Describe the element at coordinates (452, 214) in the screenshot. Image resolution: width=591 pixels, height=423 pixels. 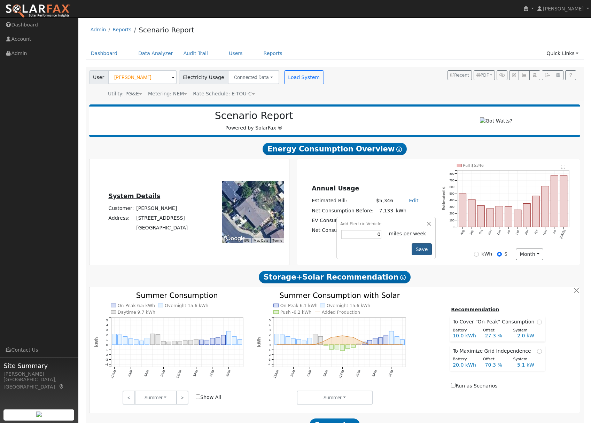
I see `text: 200` at that location.